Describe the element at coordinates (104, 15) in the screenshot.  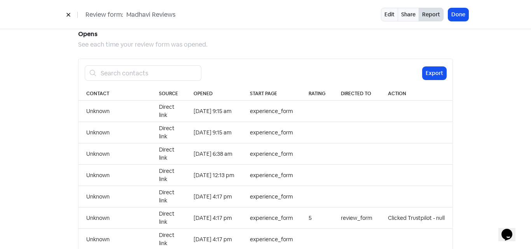
I see `span: Review form:` at that location.